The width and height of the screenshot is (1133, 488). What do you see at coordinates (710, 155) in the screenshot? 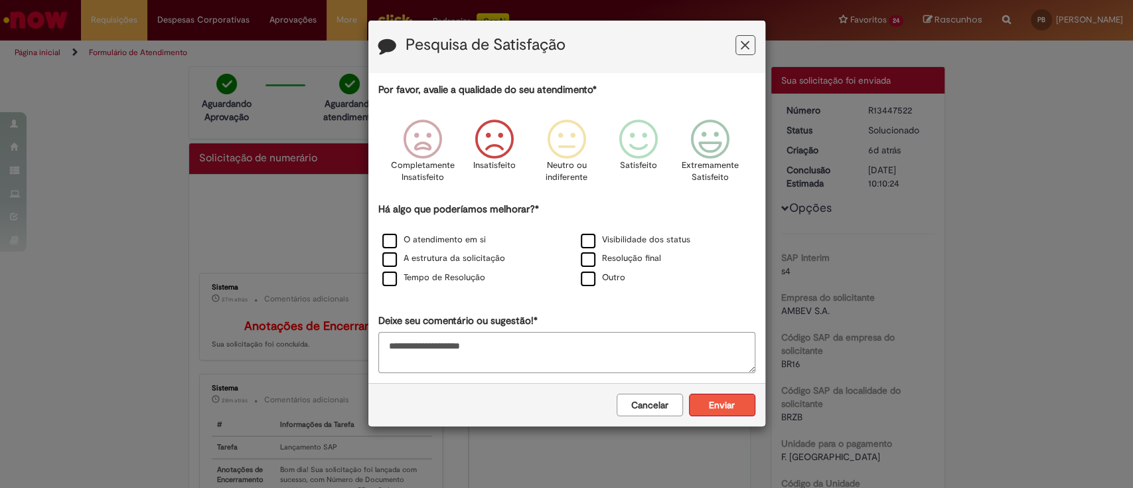
I see `div: Extremamente Satisfeito` at bounding box center [710, 155].